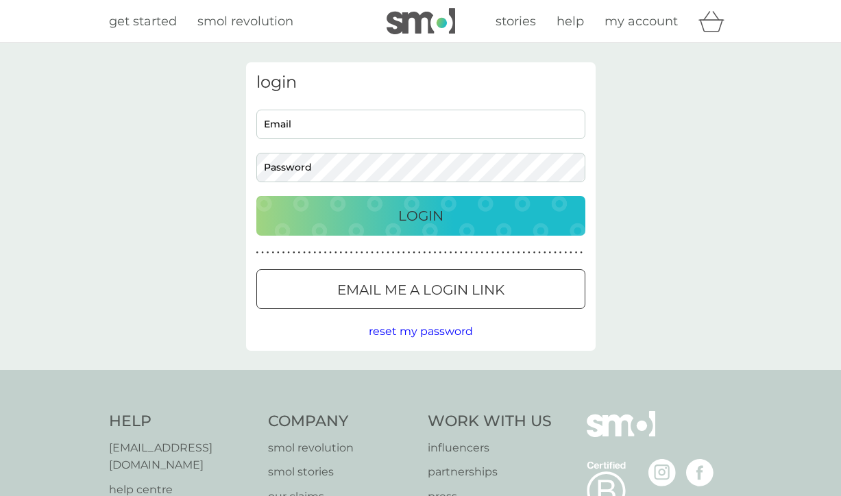 This screenshot has width=841, height=496. Describe the element at coordinates (641, 21) in the screenshot. I see `span: my account` at that location.